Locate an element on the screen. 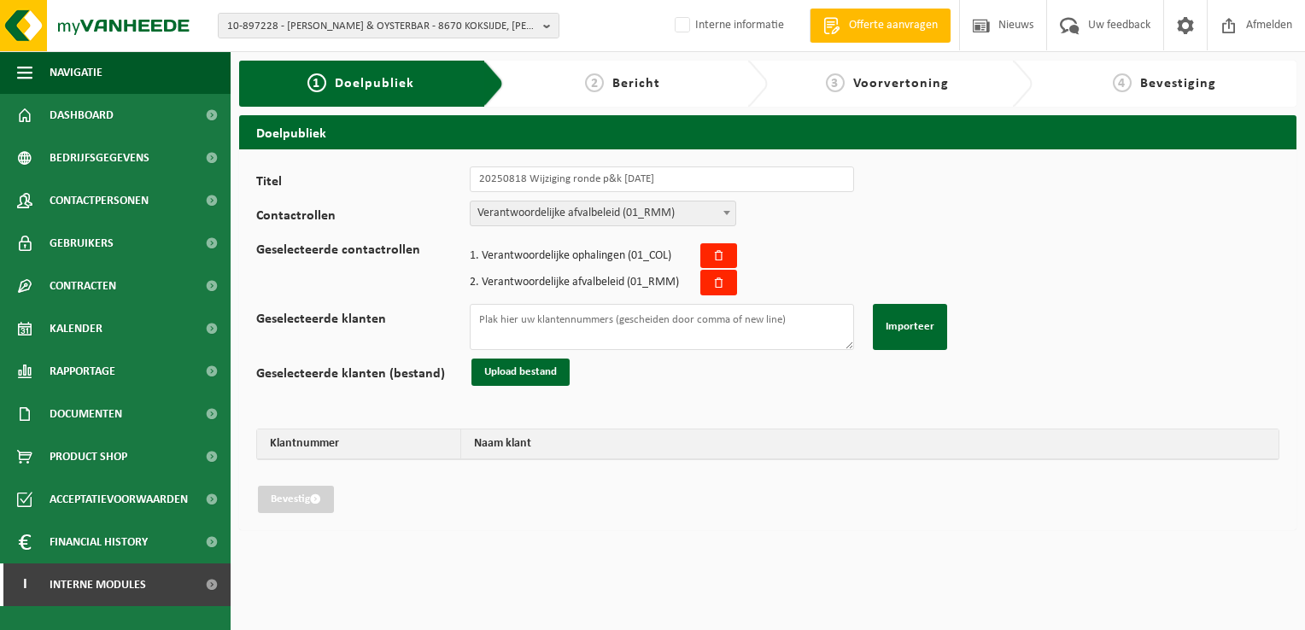  label: Interne informatie is located at coordinates (728, 26).